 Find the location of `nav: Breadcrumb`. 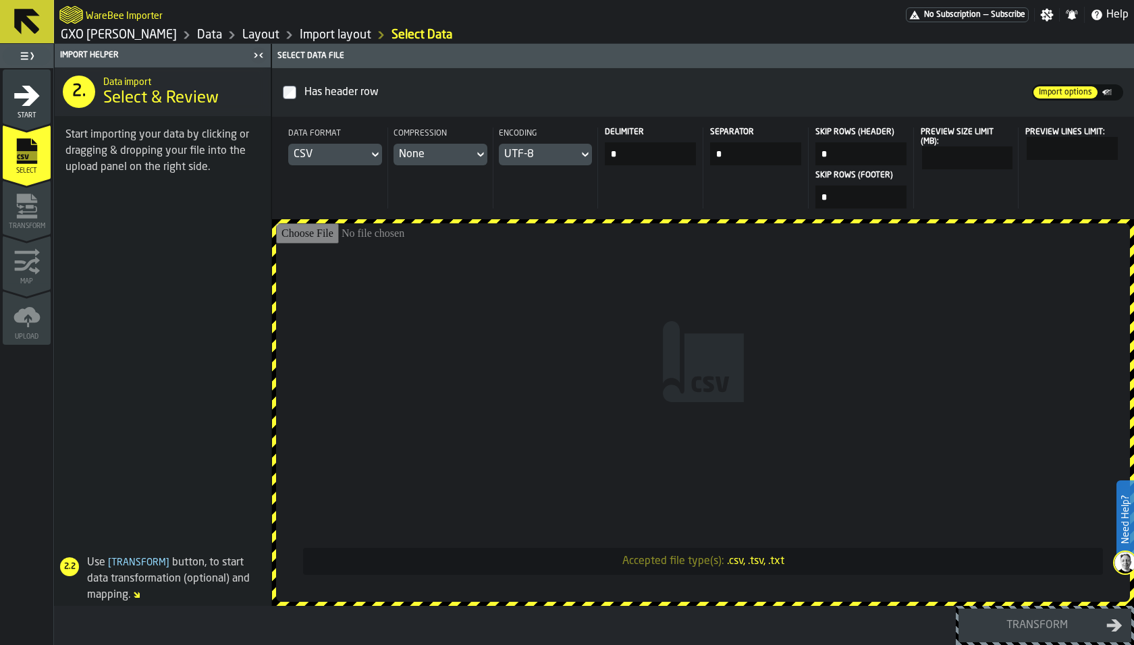

nav: Breadcrumb is located at coordinates (327, 35).